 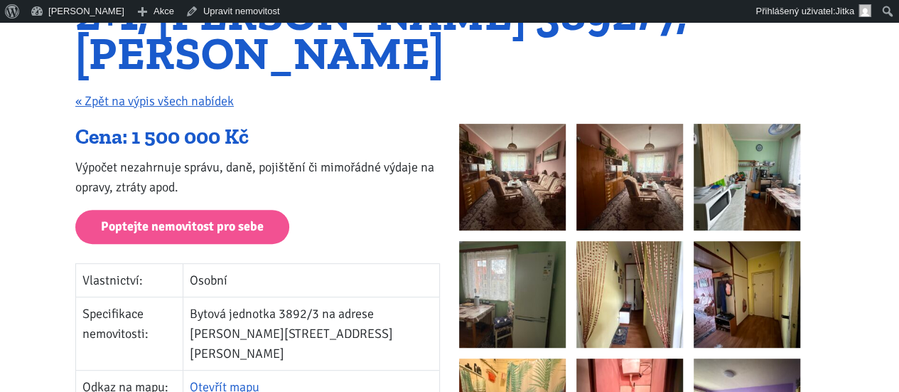 What do you see at coordinates (845, 11) in the screenshot?
I see `span: Jitka` at bounding box center [845, 11].